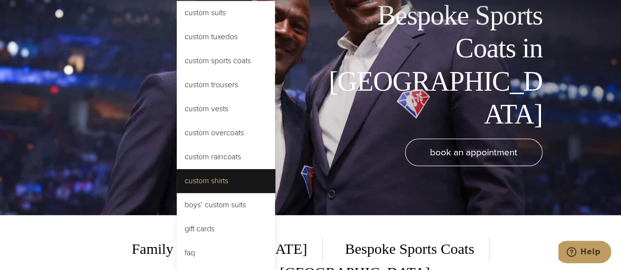  Describe the element at coordinates (226, 205) in the screenshot. I see `a: Boys’ Custom Suits` at that location.